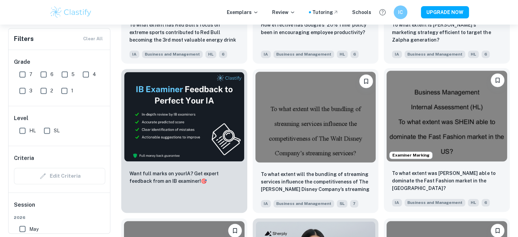  I want to click on span: Examiner Marking, so click(411, 155).